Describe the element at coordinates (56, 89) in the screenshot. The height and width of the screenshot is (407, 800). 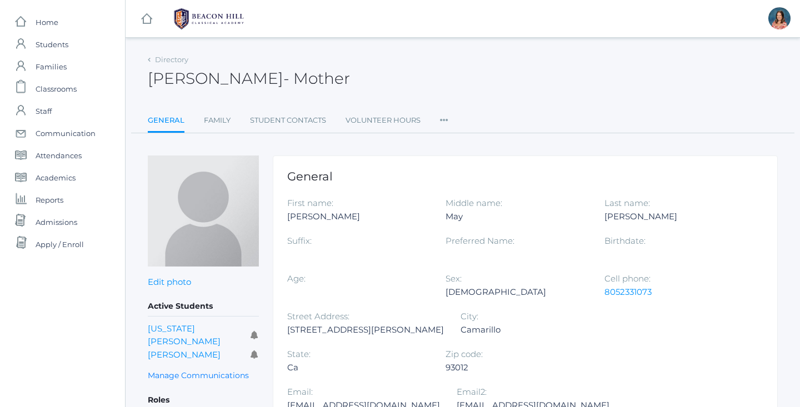
I see `span: Classrooms` at that location.